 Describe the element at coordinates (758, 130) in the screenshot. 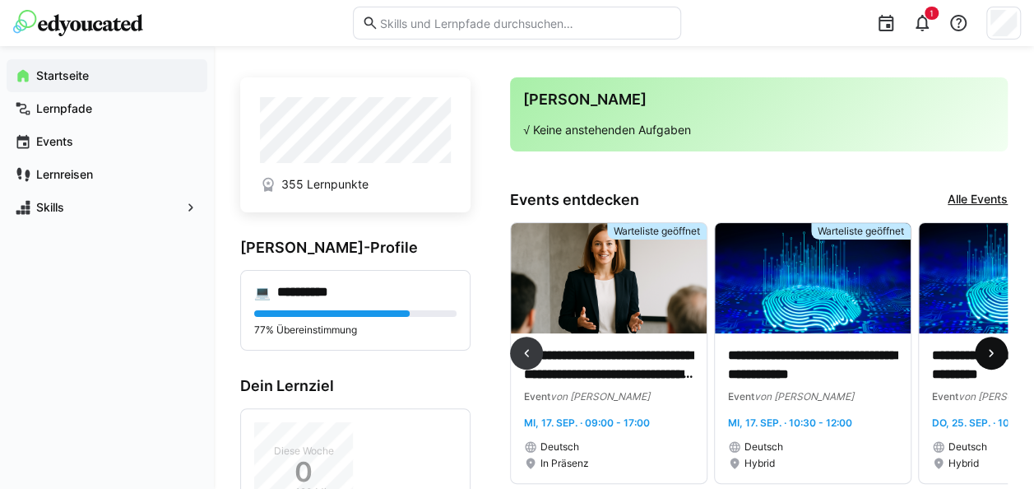

I see `p: √ Keine anstehenden Aufgaben` at that location.